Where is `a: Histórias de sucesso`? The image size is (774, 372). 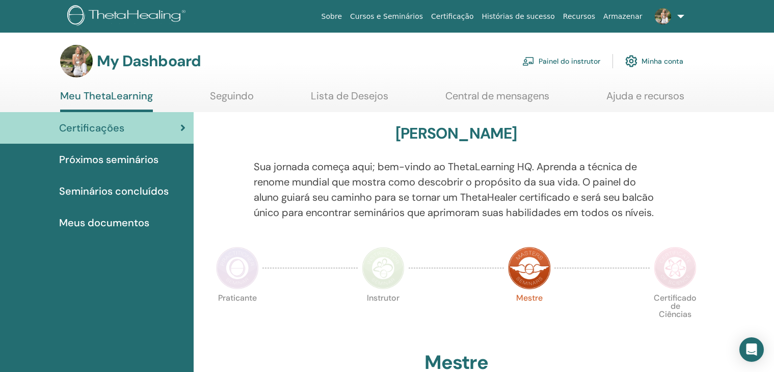
a: Histórias de sucesso is located at coordinates (518, 16).